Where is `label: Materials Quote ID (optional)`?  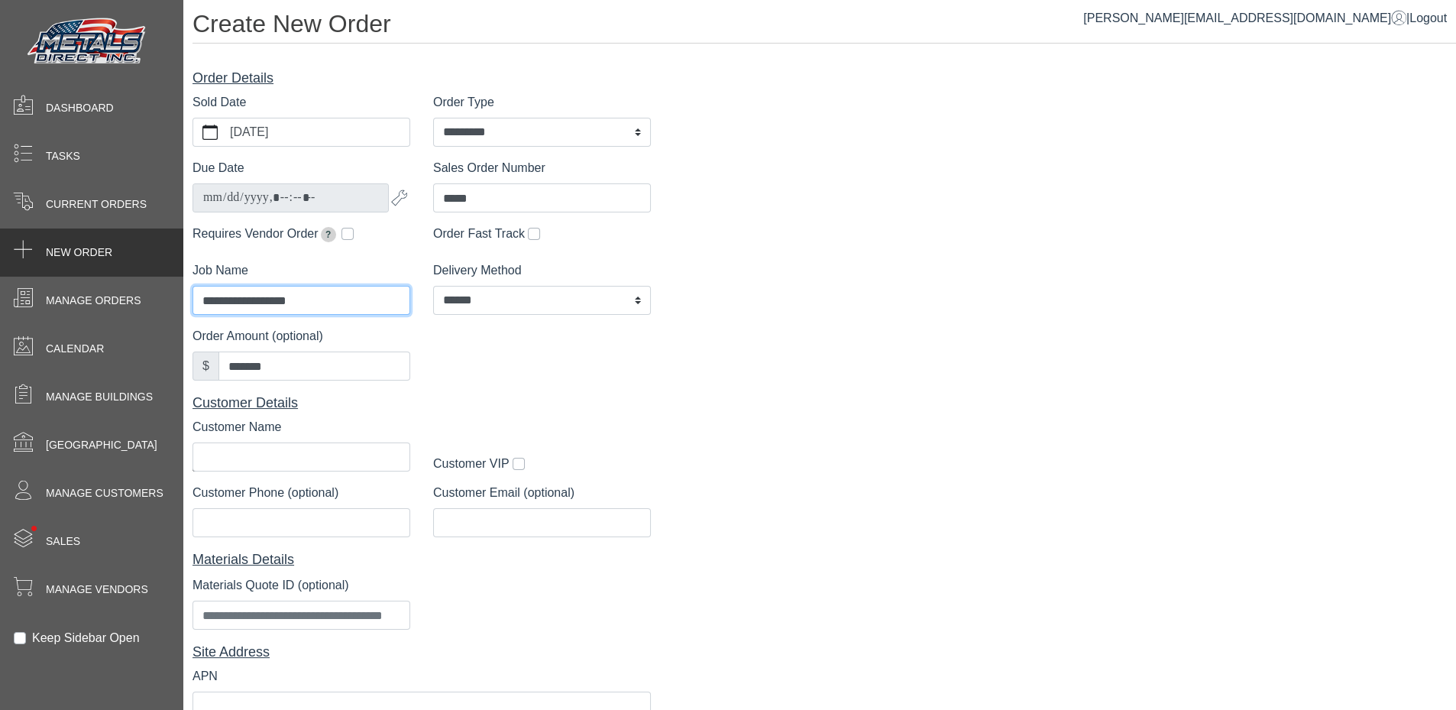 label: Materials Quote ID (optional) is located at coordinates (270, 585).